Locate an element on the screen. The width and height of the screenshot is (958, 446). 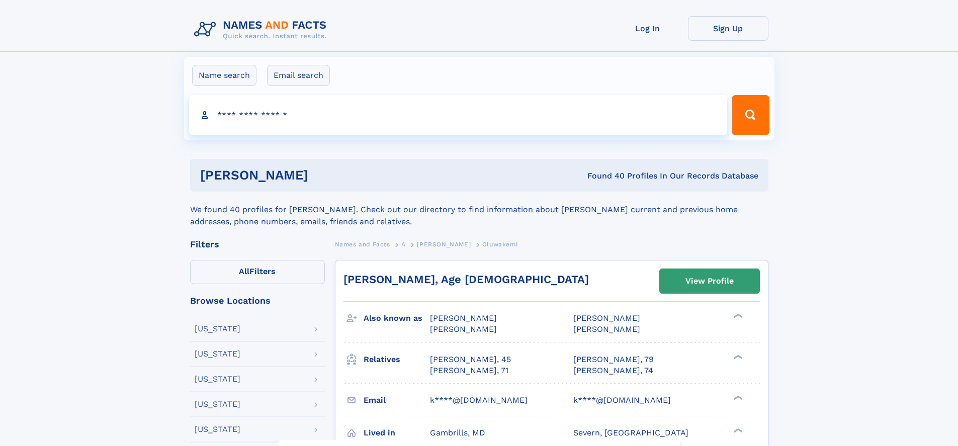
h3: Email is located at coordinates (397, 400).